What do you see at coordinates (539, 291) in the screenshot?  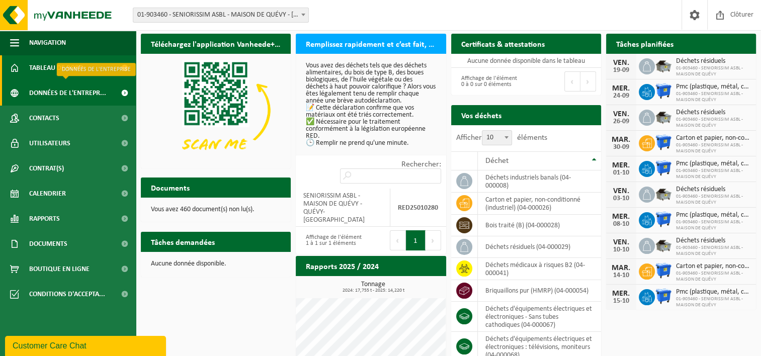 I see `td: briquaillons pur (HMRP) (04-000054)` at bounding box center [539, 291].